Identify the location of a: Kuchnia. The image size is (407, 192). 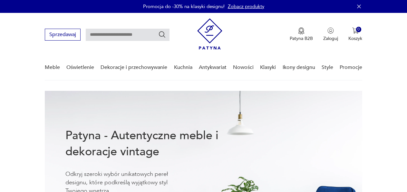
(183, 67).